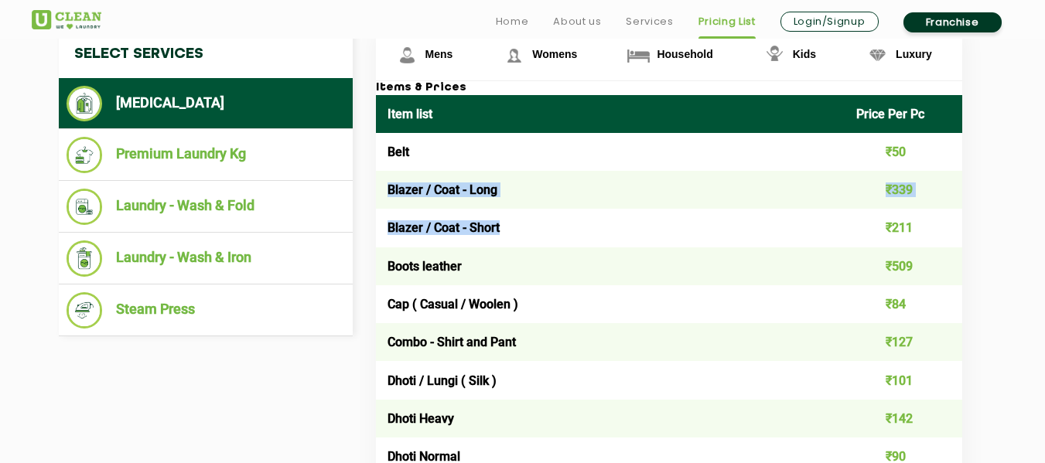 This screenshot has width=1045, height=463. I want to click on h4: Select Services, so click(206, 54).